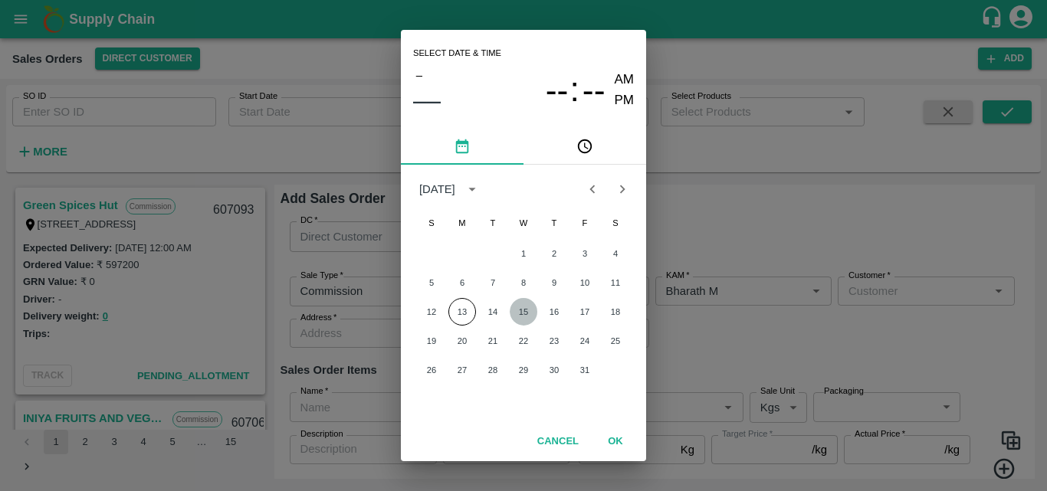 The image size is (1047, 491). I want to click on span: Select date & time, so click(457, 54).